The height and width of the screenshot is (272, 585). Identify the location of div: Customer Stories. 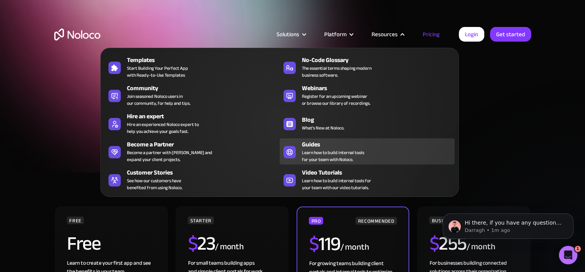
(205, 172).